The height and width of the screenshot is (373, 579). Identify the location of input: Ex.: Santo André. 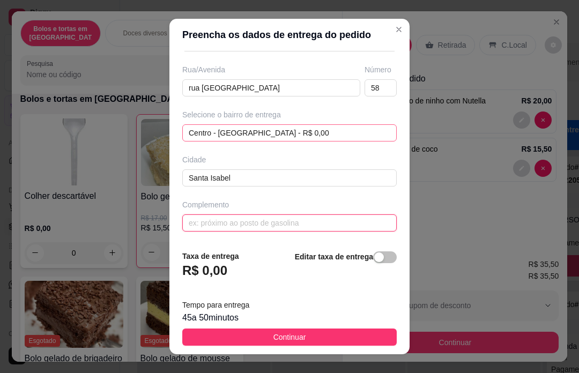
(289, 178).